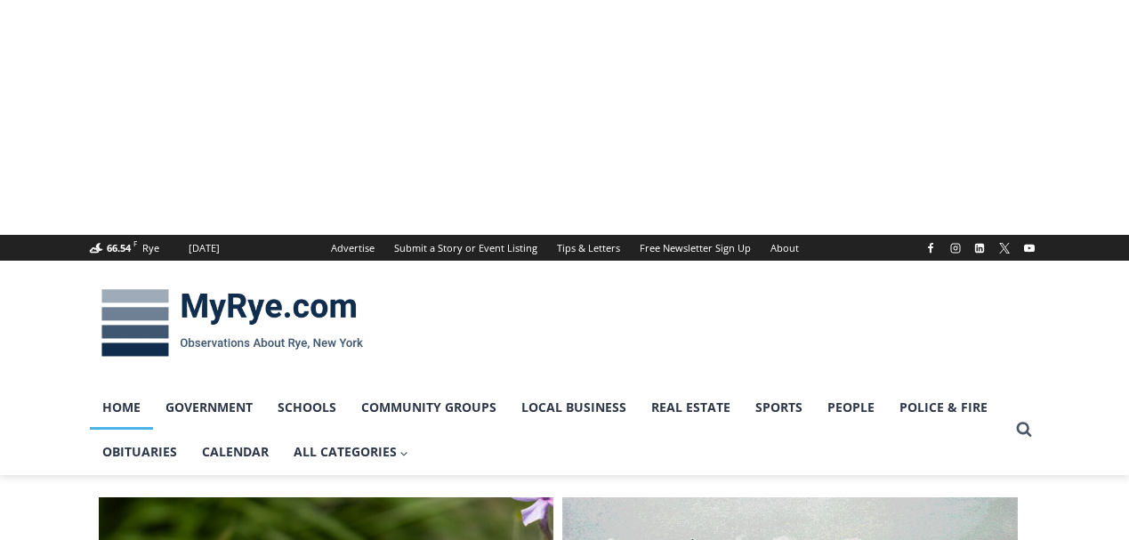 Image resolution: width=1129 pixels, height=540 pixels. What do you see at coordinates (235, 452) in the screenshot?
I see `a: Calendar` at bounding box center [235, 452].